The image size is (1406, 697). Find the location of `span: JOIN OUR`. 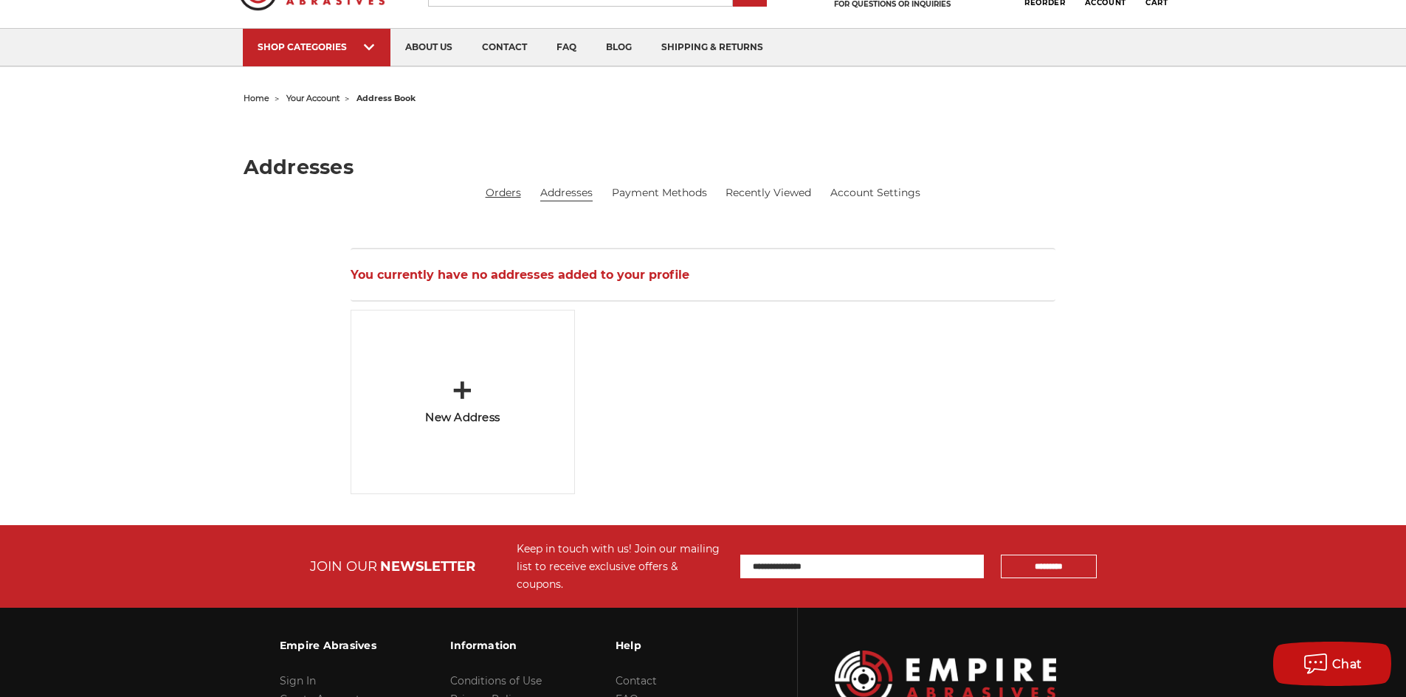

span: JOIN OUR is located at coordinates (343, 567).